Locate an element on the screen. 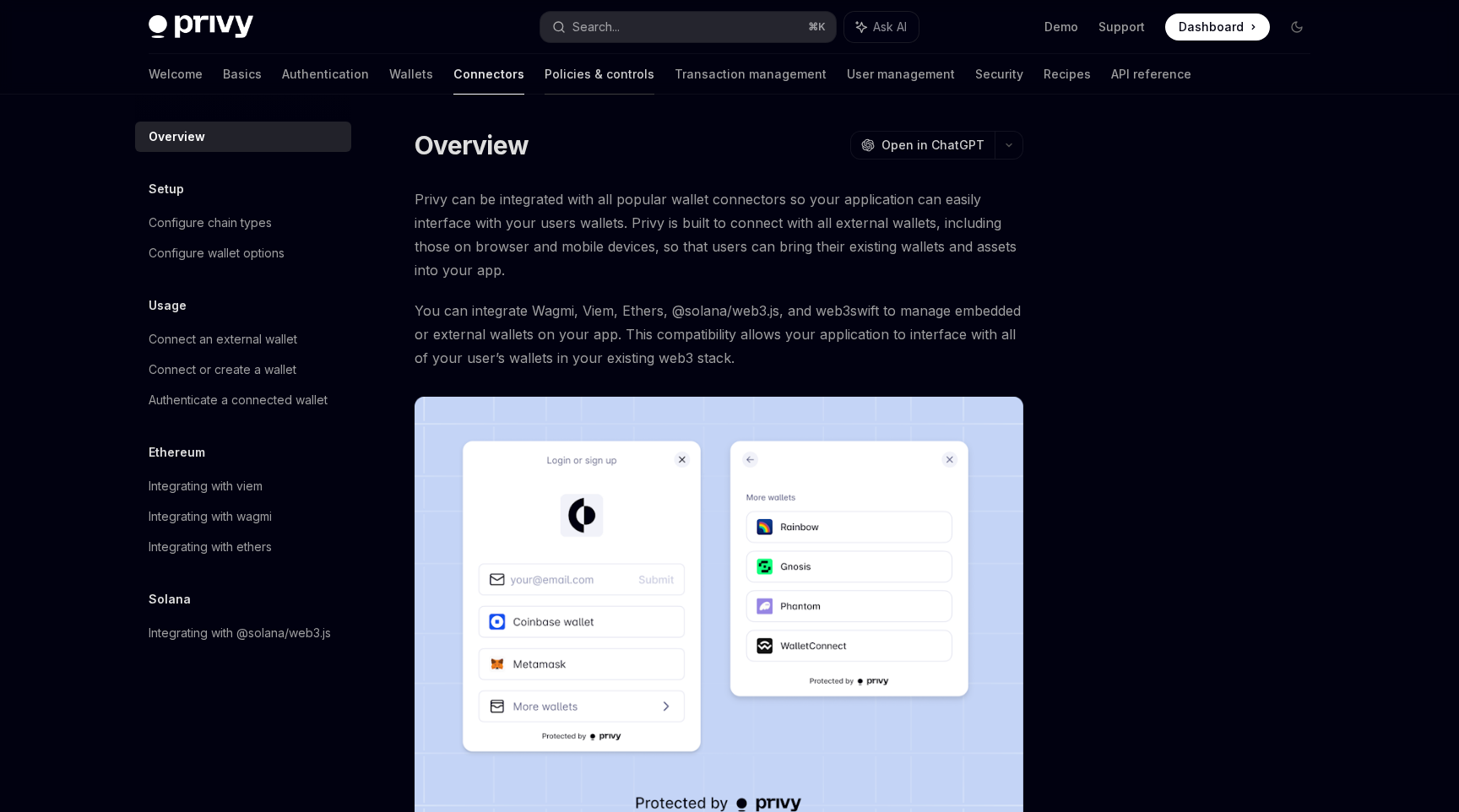  span: Privy can be integrated with all popular wallet connectors so your application can easily interfa... is located at coordinates (719, 234).